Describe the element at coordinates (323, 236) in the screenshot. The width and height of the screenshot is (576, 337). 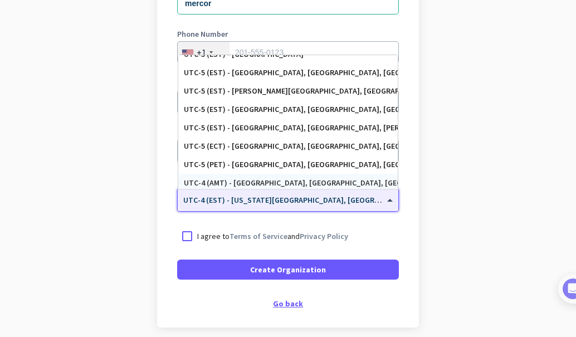
I see `a: Privacy Policy` at that location.